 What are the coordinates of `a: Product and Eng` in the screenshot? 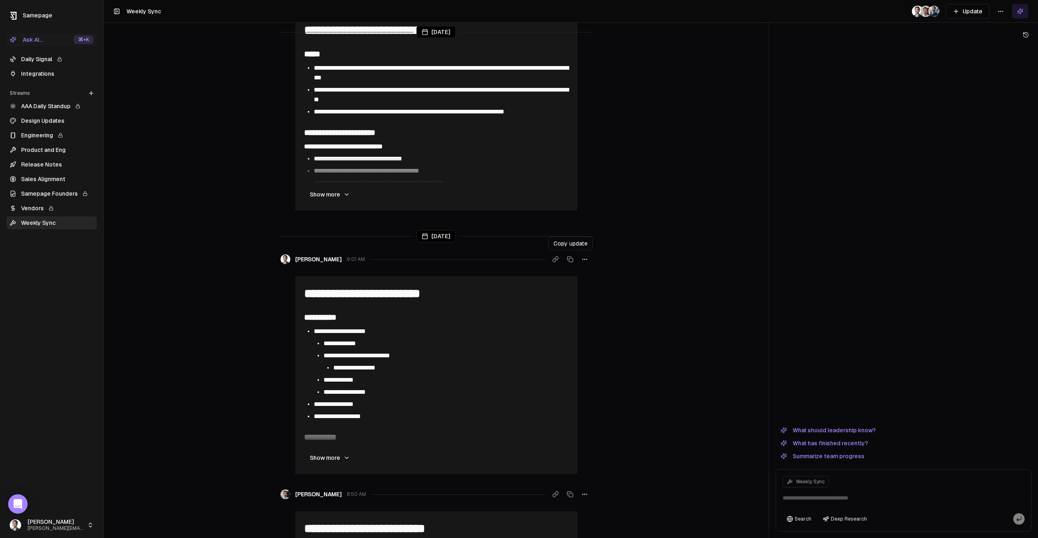 It's located at (51, 150).